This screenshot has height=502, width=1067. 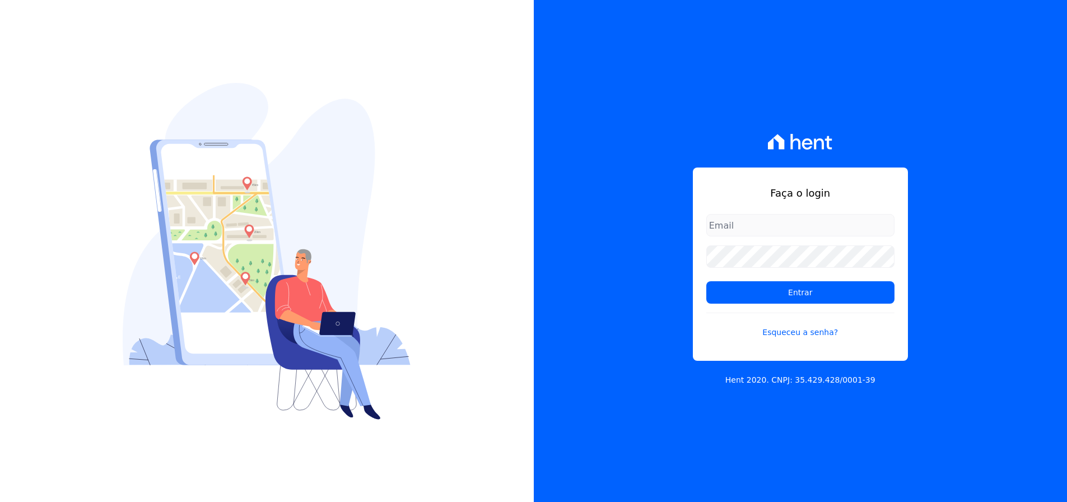 What do you see at coordinates (267, 251) in the screenshot?
I see `img: Login` at bounding box center [267, 251].